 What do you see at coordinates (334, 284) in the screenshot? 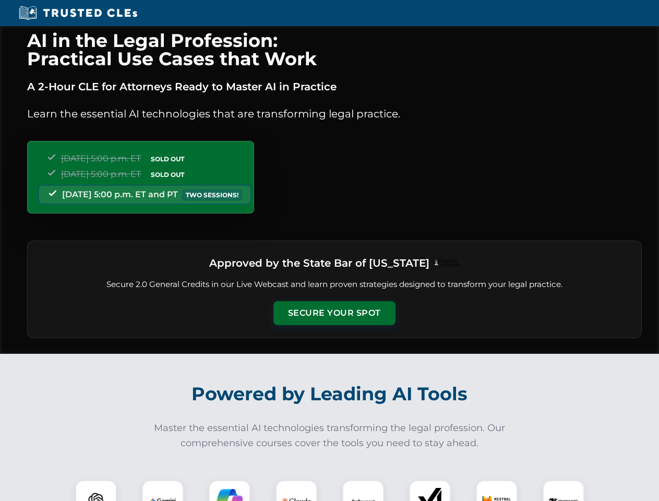
I see `p: Secure 2.0 General Credits in our Live Webcast and learn proven strategies designed to transform ...` at bounding box center [334, 284].